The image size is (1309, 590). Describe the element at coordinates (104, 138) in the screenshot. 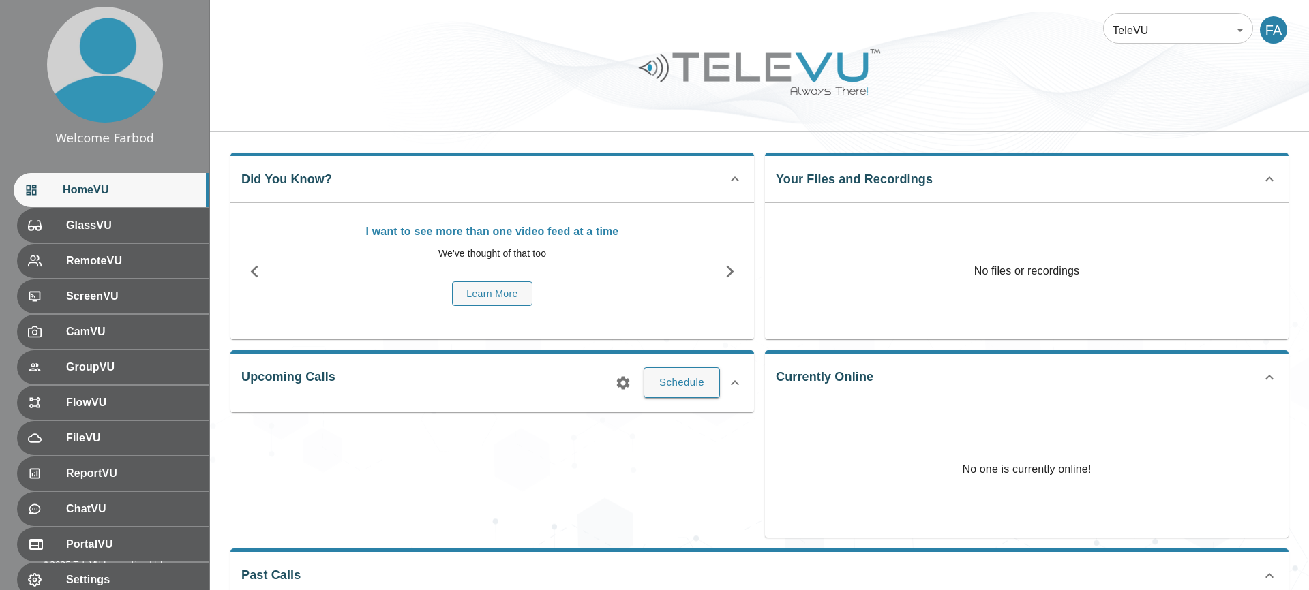

I see `div: Welcome Farbod` at that location.